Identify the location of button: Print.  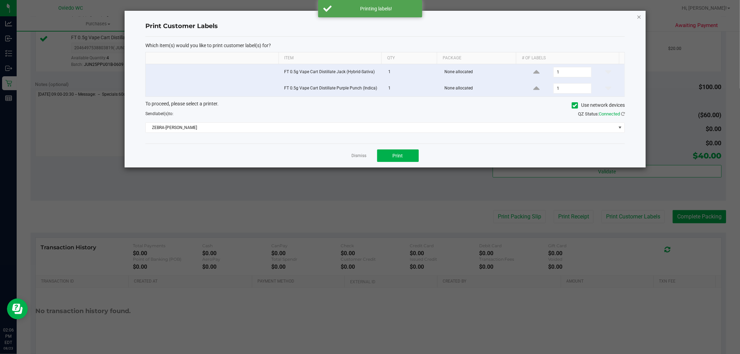
(398, 156).